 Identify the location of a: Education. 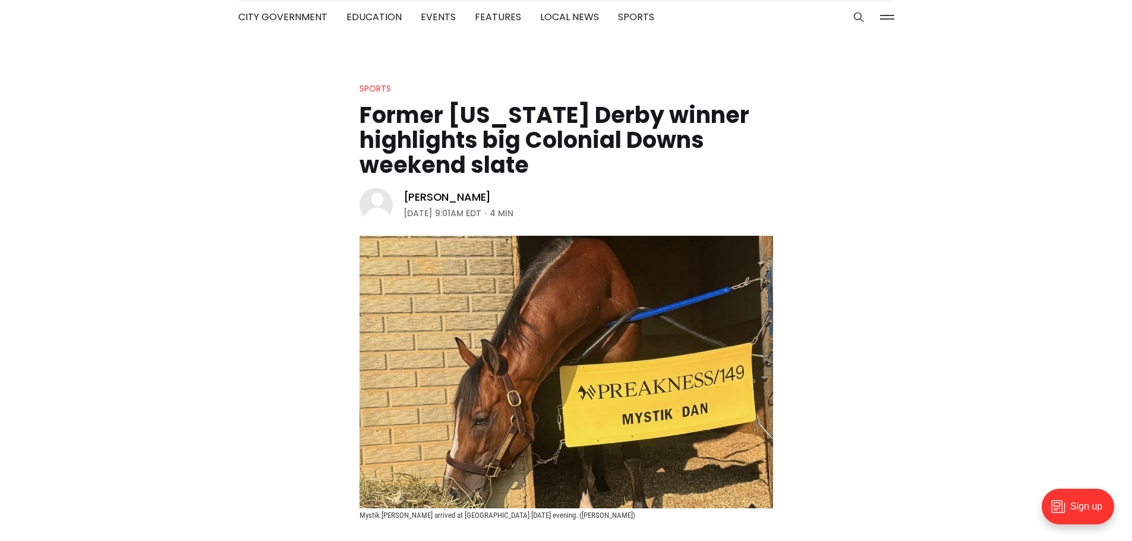
(374, 17).